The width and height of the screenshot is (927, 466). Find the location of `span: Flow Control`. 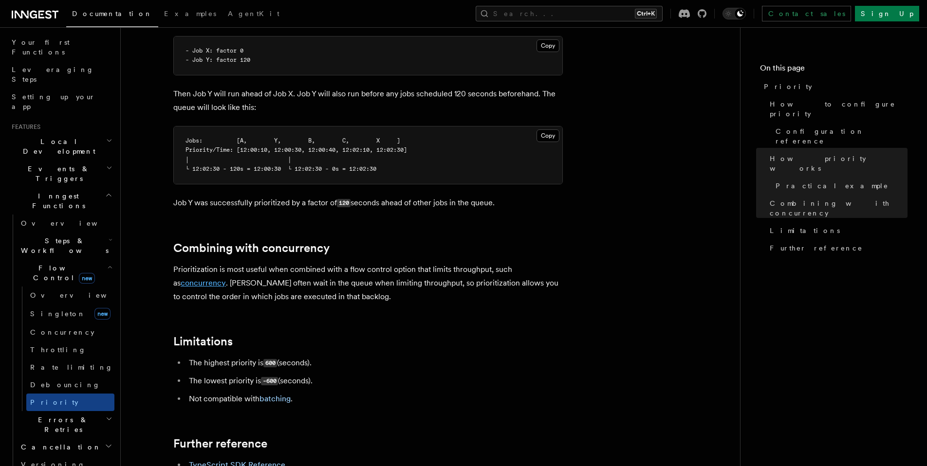

span: Flow Control is located at coordinates (62, 273).